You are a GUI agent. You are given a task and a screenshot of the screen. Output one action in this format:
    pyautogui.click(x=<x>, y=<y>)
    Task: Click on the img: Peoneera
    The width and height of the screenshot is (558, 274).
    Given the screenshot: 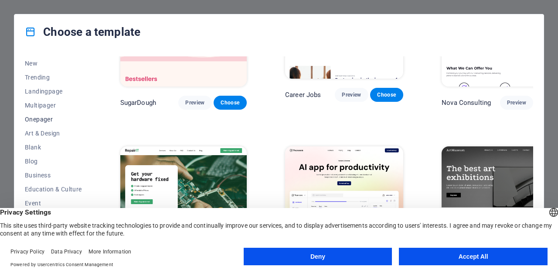 What is the action you would take?
    pyautogui.click(x=344, y=201)
    